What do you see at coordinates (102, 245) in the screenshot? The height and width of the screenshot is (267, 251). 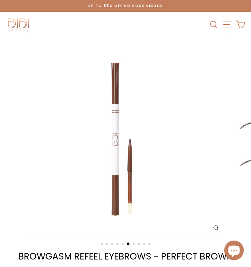 I see `button: 1` at bounding box center [102, 245].